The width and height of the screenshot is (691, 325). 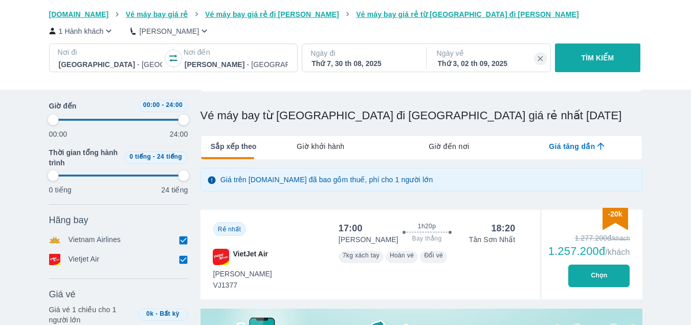 I want to click on p: Nơi đi, so click(x=110, y=52).